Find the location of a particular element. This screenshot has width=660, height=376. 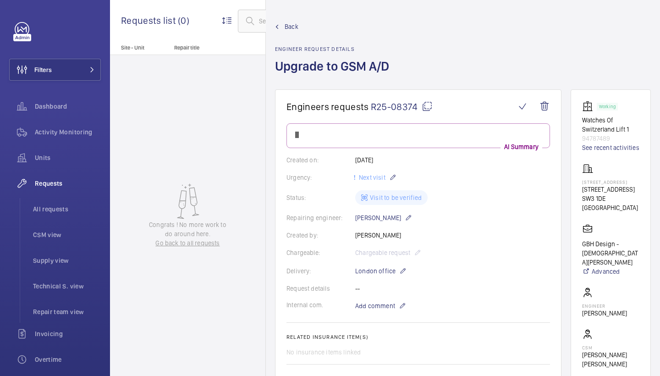

span: Overtime is located at coordinates (68, 359).